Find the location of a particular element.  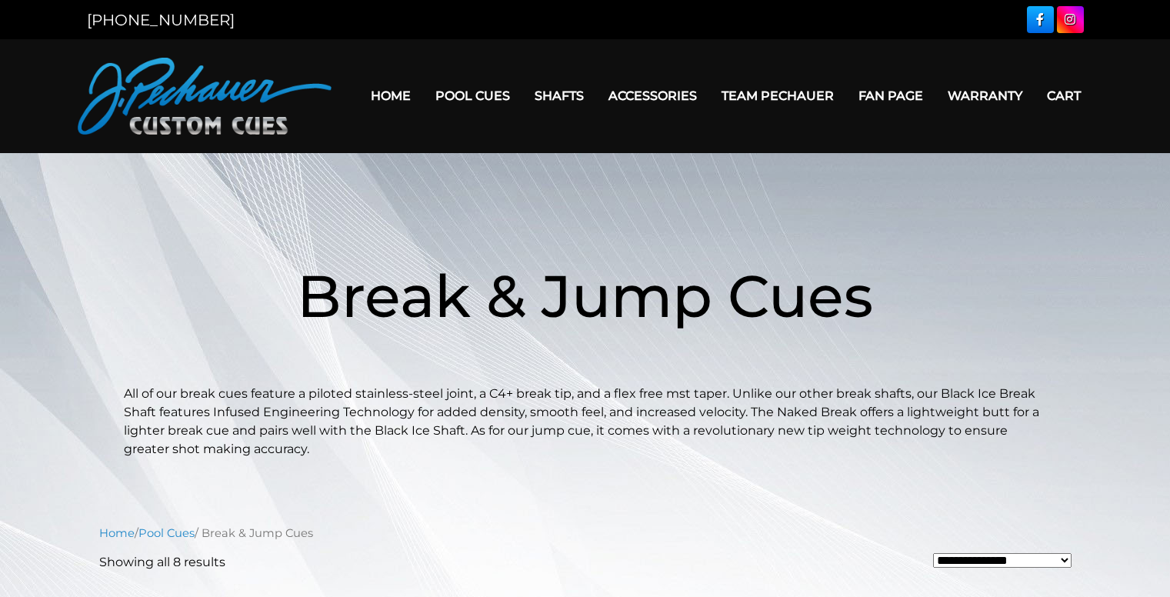

a: Cart is located at coordinates (1064, 95).